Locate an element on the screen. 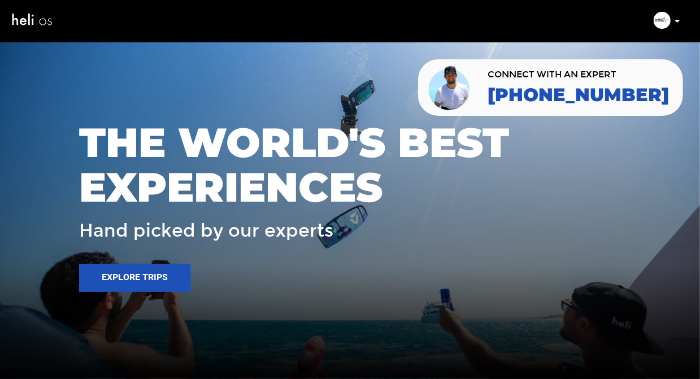 This screenshot has height=379, width=700. img: 2fc09df56263535bfffc428f72fcd4c8.png is located at coordinates (662, 20).